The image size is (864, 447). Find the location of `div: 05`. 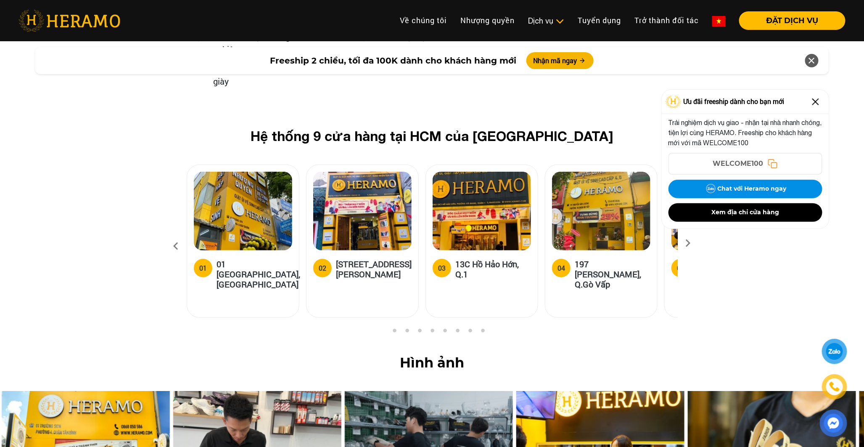

div: 05 is located at coordinates (681, 268).